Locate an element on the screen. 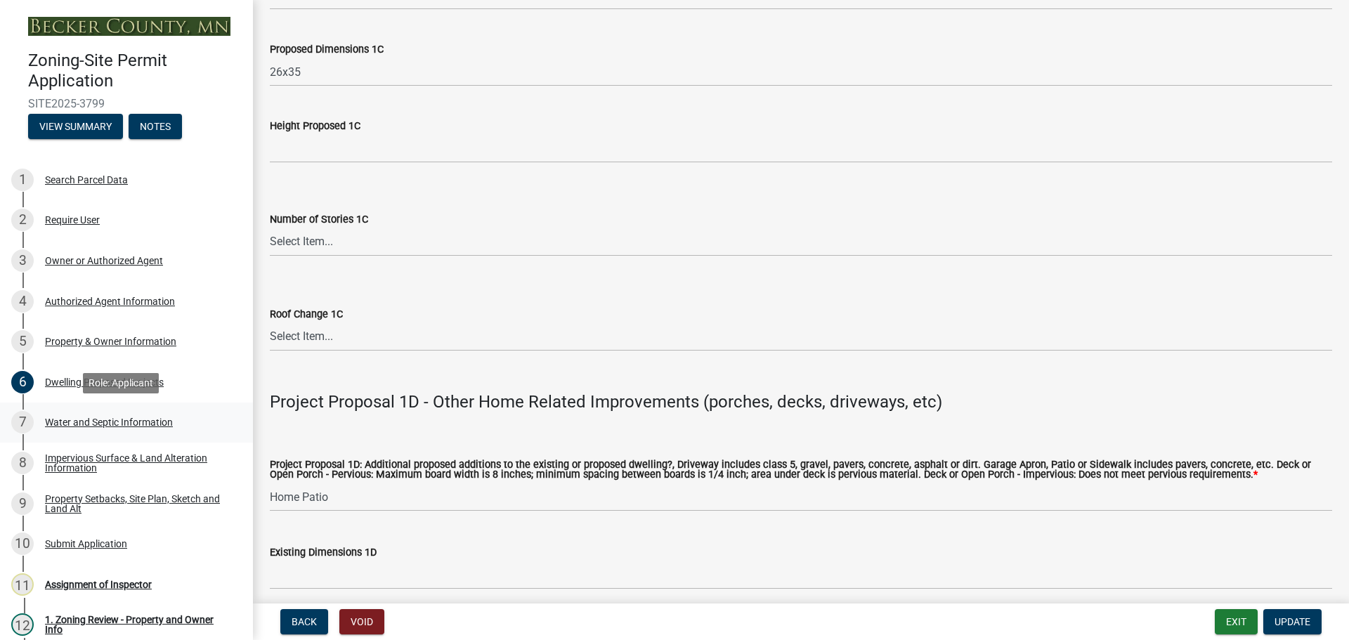 The width and height of the screenshot is (1349, 640). div: Submit Application is located at coordinates (86, 544).